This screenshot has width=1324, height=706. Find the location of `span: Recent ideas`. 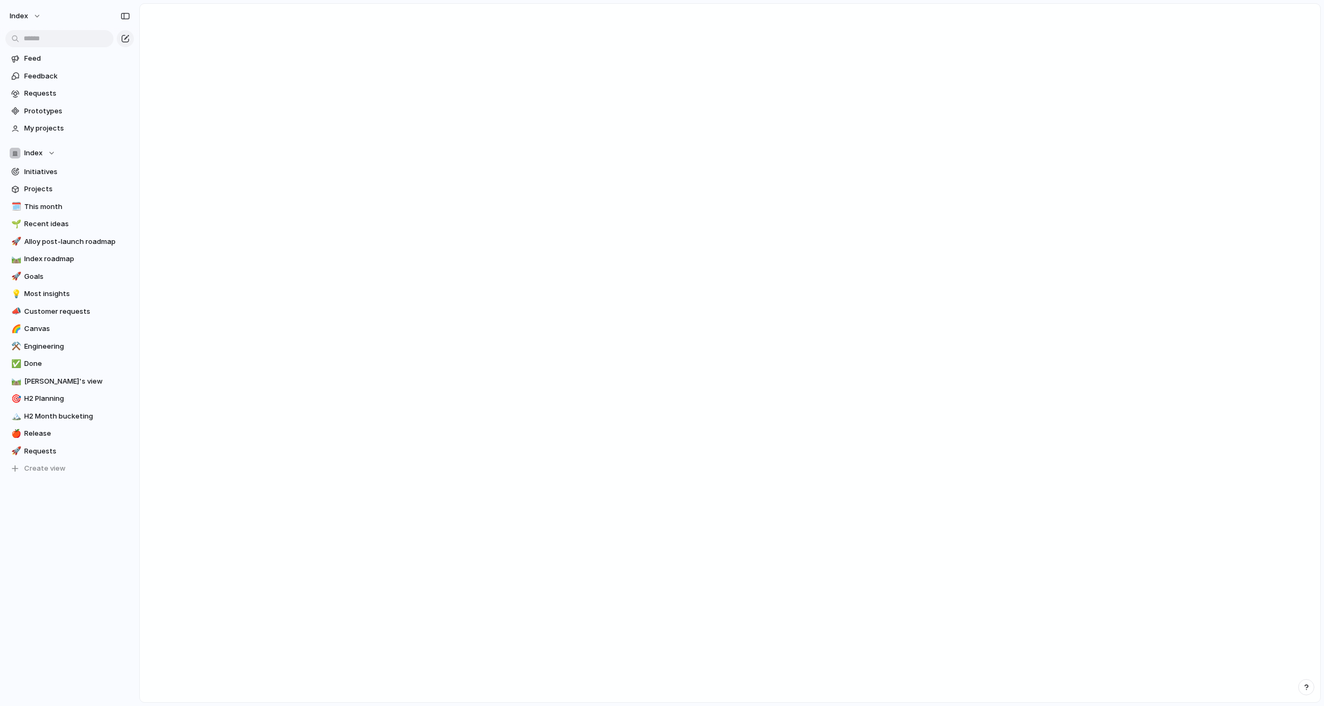

span: Recent ideas is located at coordinates (77, 224).